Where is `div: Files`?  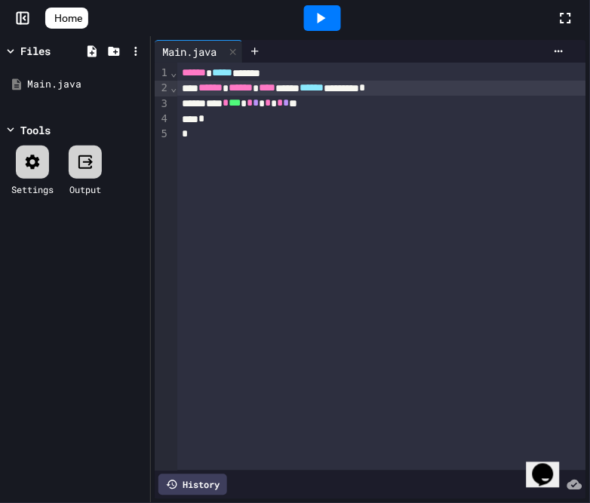 div: Files is located at coordinates (35, 51).